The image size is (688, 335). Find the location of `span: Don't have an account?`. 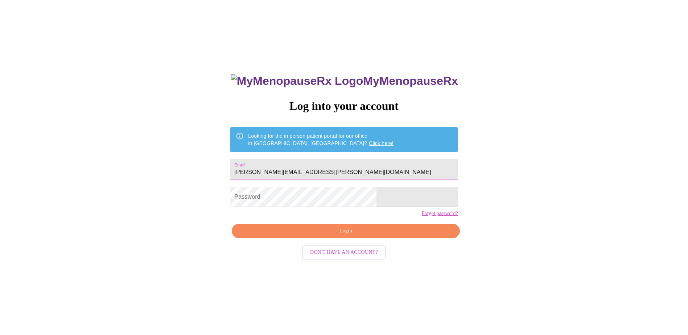

span: Don't have an account? is located at coordinates (344, 252).